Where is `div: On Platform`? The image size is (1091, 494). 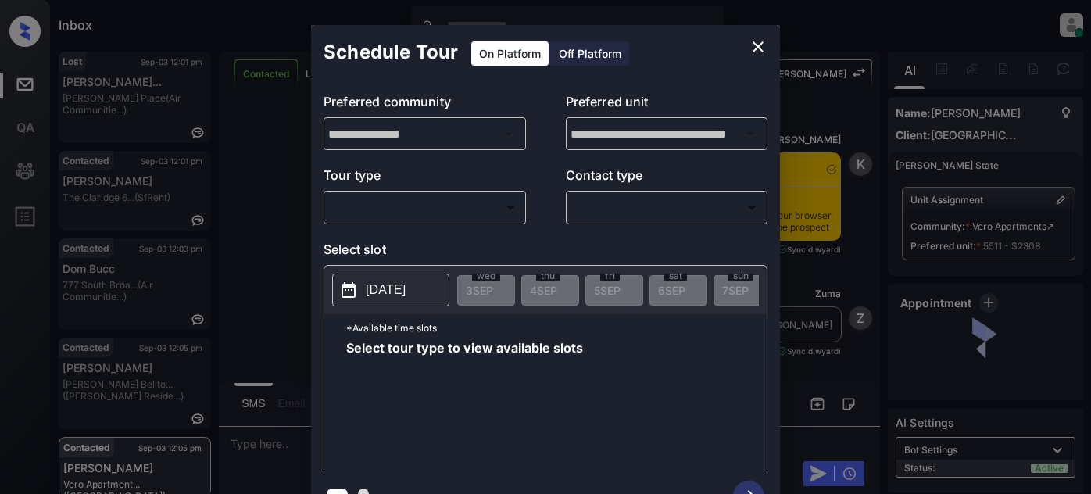
div: On Platform is located at coordinates (510, 53).